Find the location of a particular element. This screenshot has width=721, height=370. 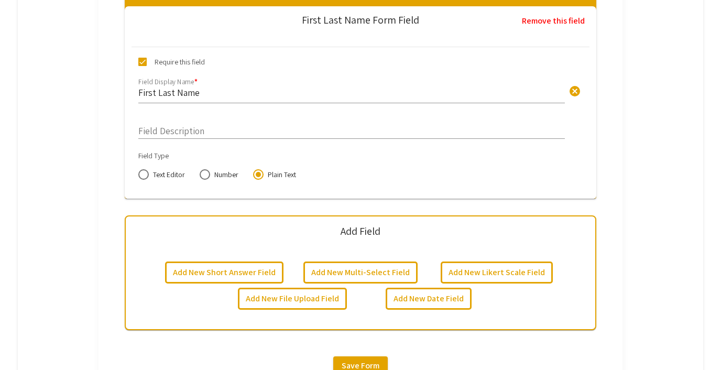

input: Display name is located at coordinates (352, 92).